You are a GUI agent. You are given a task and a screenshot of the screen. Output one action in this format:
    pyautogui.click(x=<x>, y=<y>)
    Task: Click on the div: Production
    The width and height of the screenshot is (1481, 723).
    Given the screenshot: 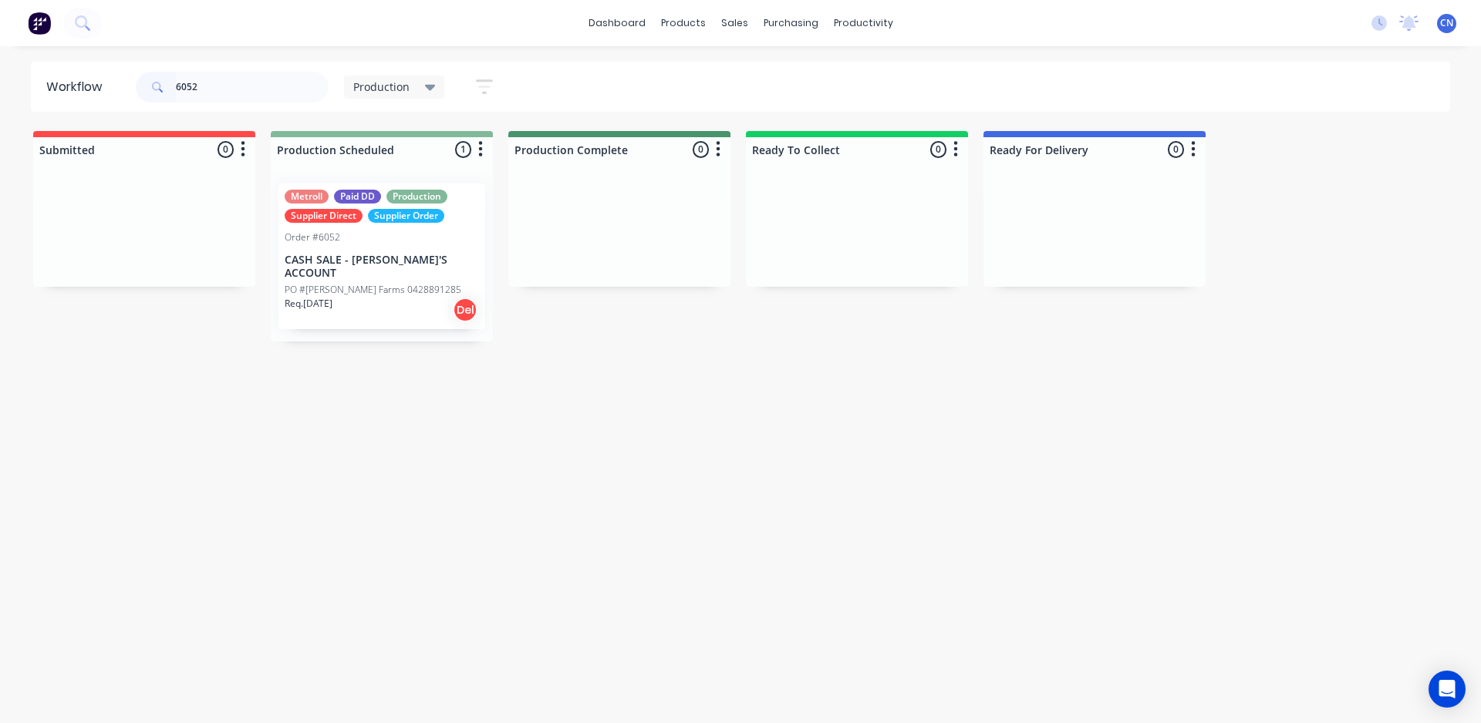 What is the action you would take?
    pyautogui.click(x=416, y=197)
    